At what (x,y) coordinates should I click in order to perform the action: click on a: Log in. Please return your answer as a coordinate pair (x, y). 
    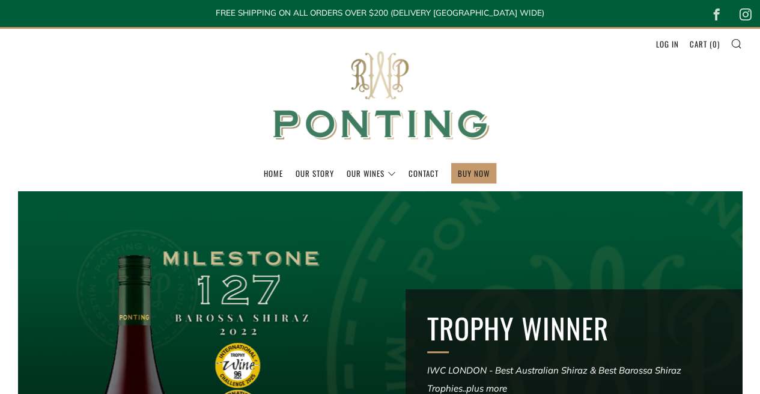
    Looking at the image, I should click on (668, 44).